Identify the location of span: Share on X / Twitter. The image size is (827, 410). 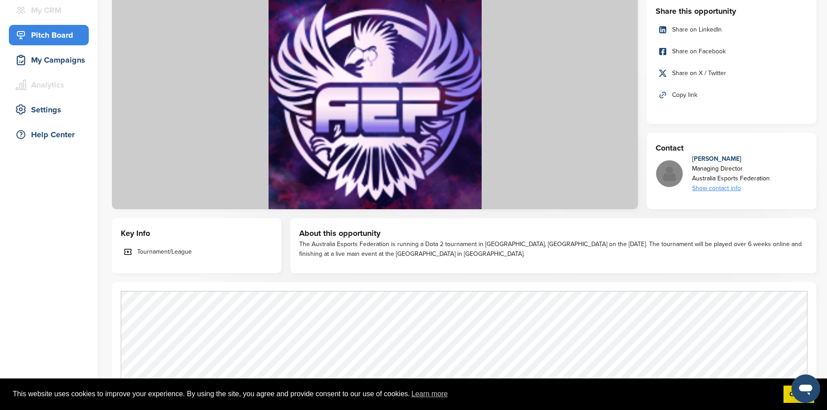
(699, 73).